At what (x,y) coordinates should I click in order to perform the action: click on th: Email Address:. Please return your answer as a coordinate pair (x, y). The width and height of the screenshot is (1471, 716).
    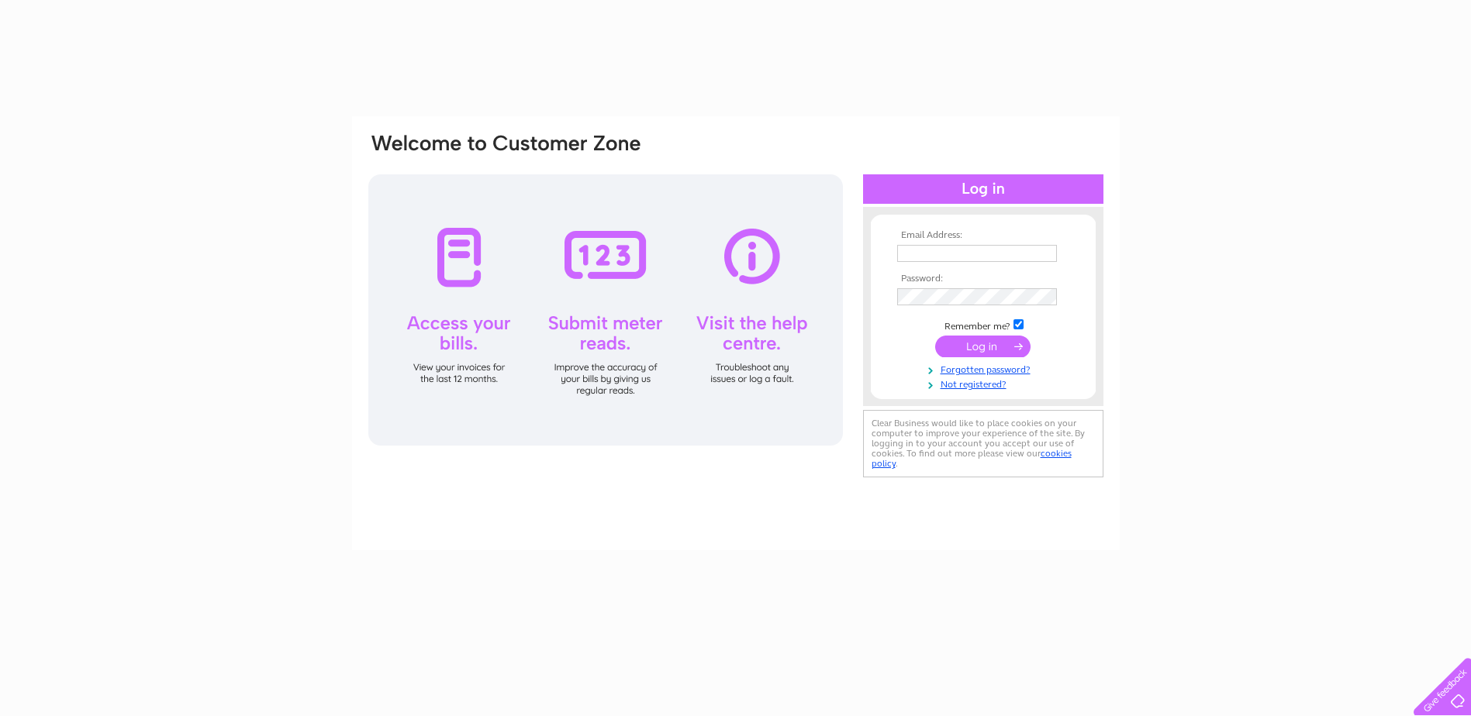
    Looking at the image, I should click on (983, 236).